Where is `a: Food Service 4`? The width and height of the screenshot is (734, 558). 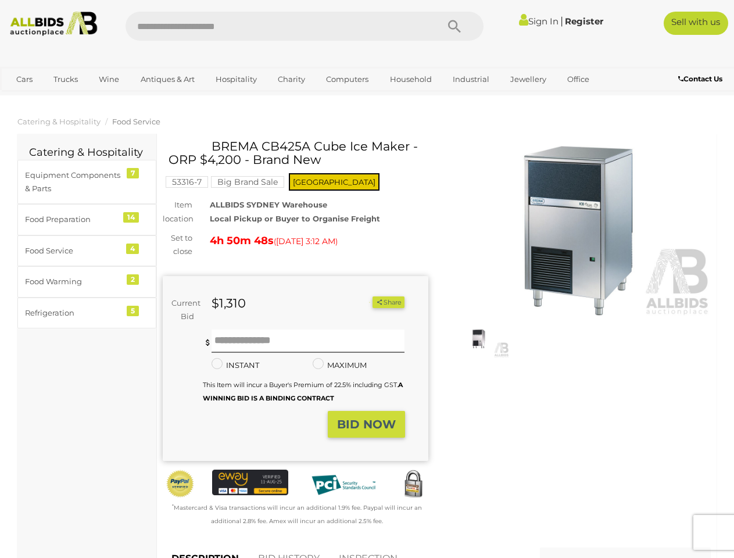 a: Food Service 4 is located at coordinates (87, 250).